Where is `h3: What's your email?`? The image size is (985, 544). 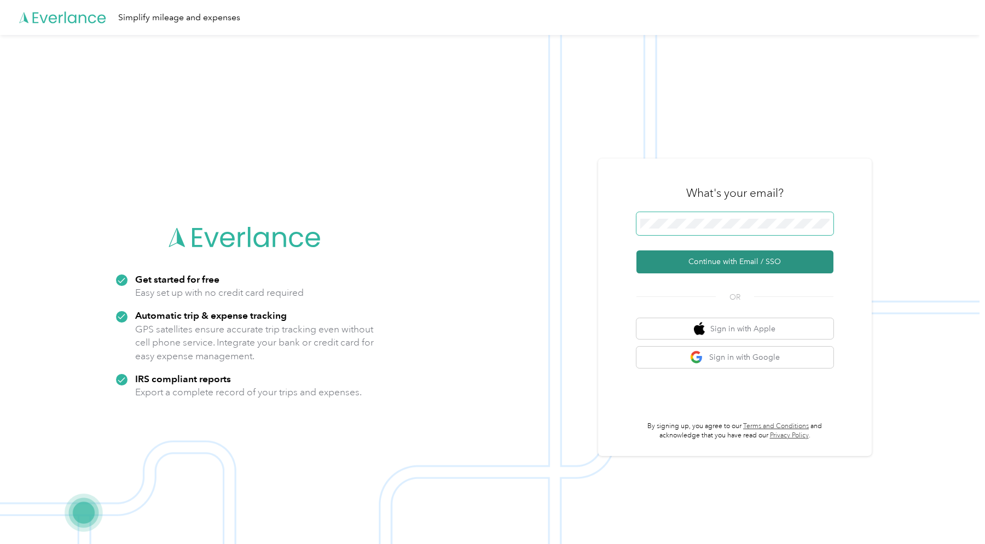 h3: What's your email? is located at coordinates (735, 193).